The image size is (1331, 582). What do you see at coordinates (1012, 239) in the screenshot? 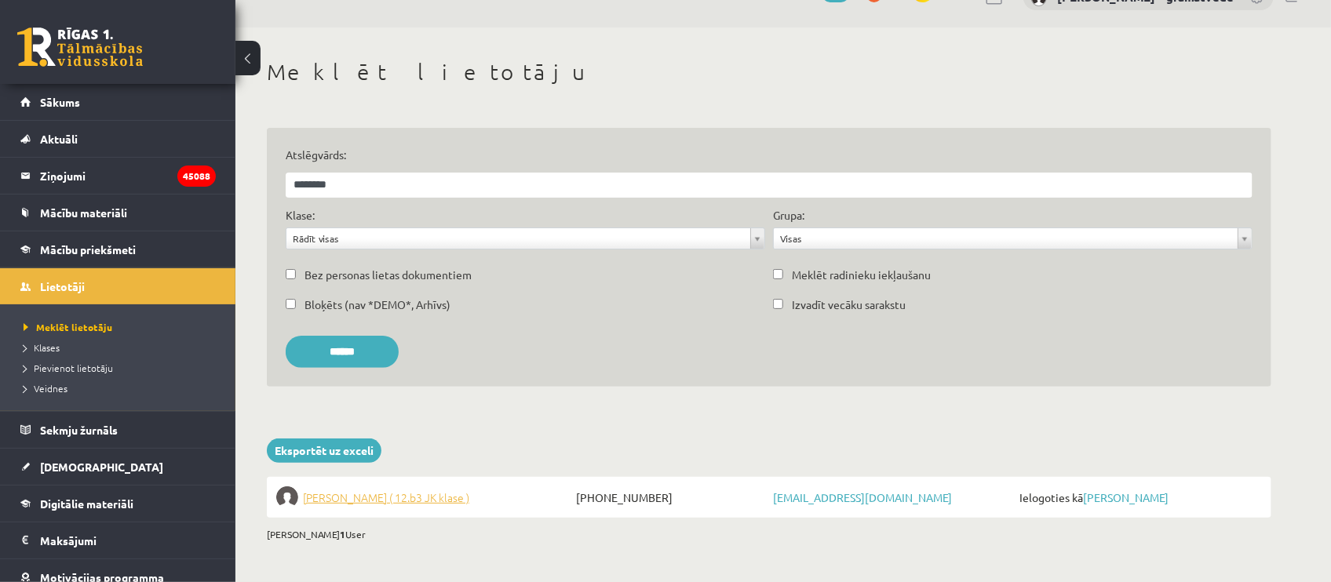
I see `a: Visas` at bounding box center [1012, 239].